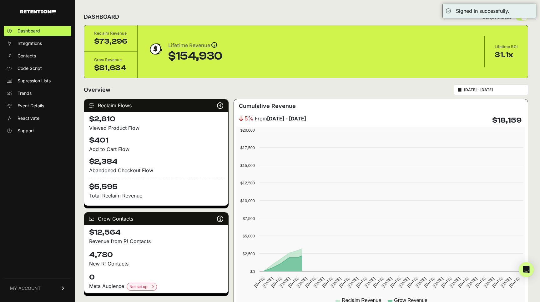 The image size is (540, 302). I want to click on div: Reclaim Revenue, so click(111, 33).